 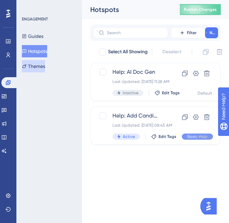 I want to click on span: Need Help?, so click(x=29, y=6).